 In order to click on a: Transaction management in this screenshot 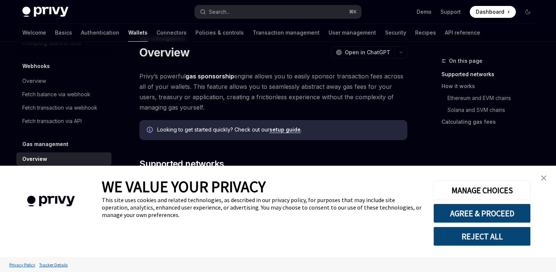, I will do `click(286, 33)`.